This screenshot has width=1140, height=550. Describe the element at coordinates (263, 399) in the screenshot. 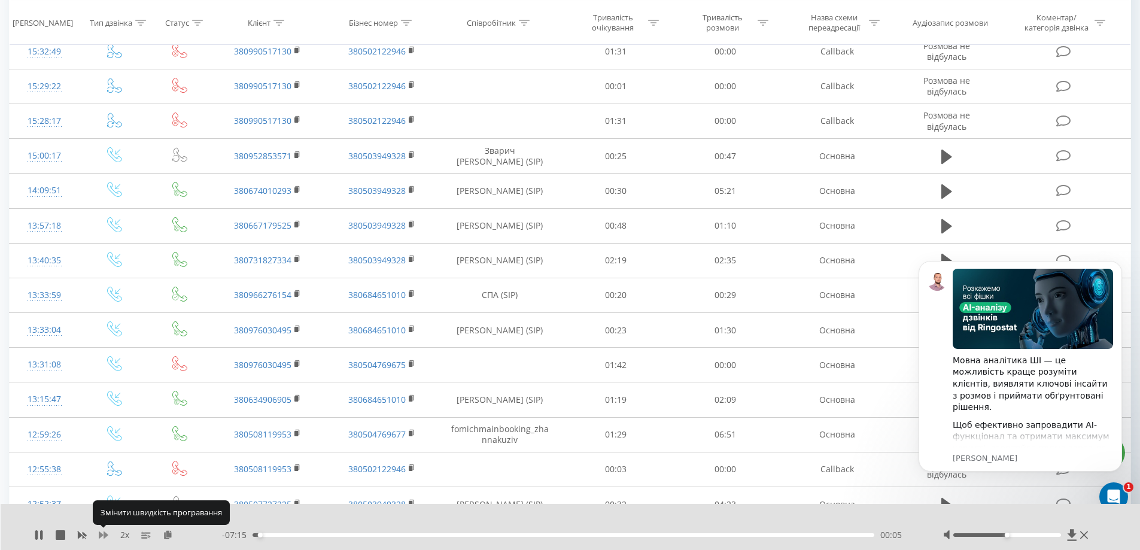

I see `a: 380634906905` at that location.